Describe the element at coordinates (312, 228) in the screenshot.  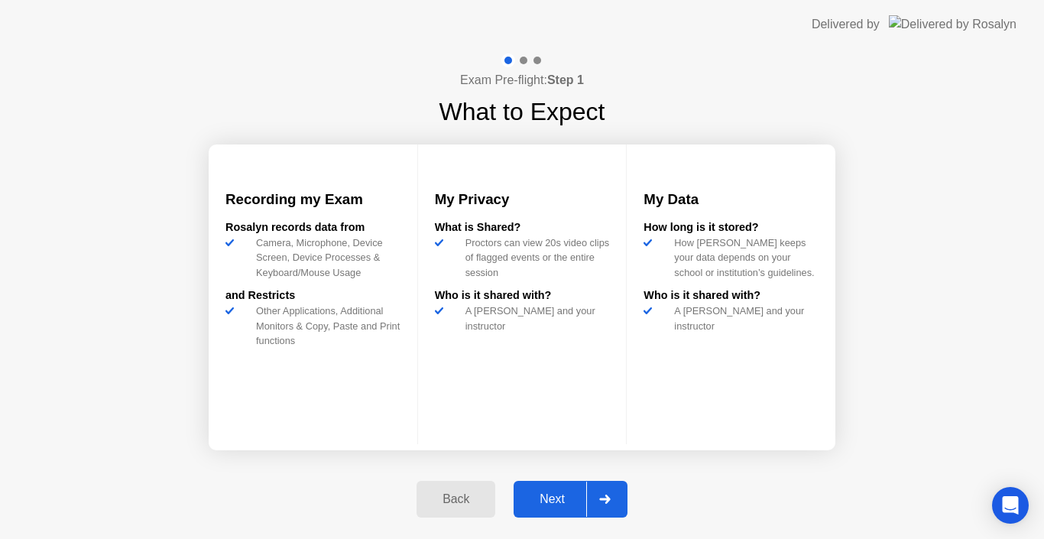
I see `div: Rosalyn records data from` at that location.